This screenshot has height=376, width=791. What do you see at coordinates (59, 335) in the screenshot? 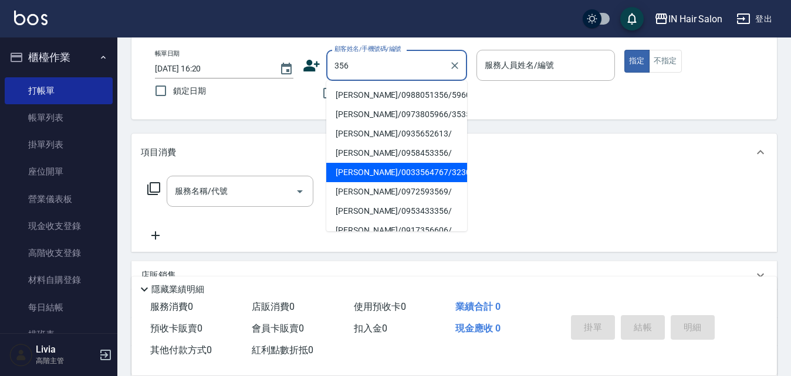
I see `a: 排班表` at bounding box center [59, 335].